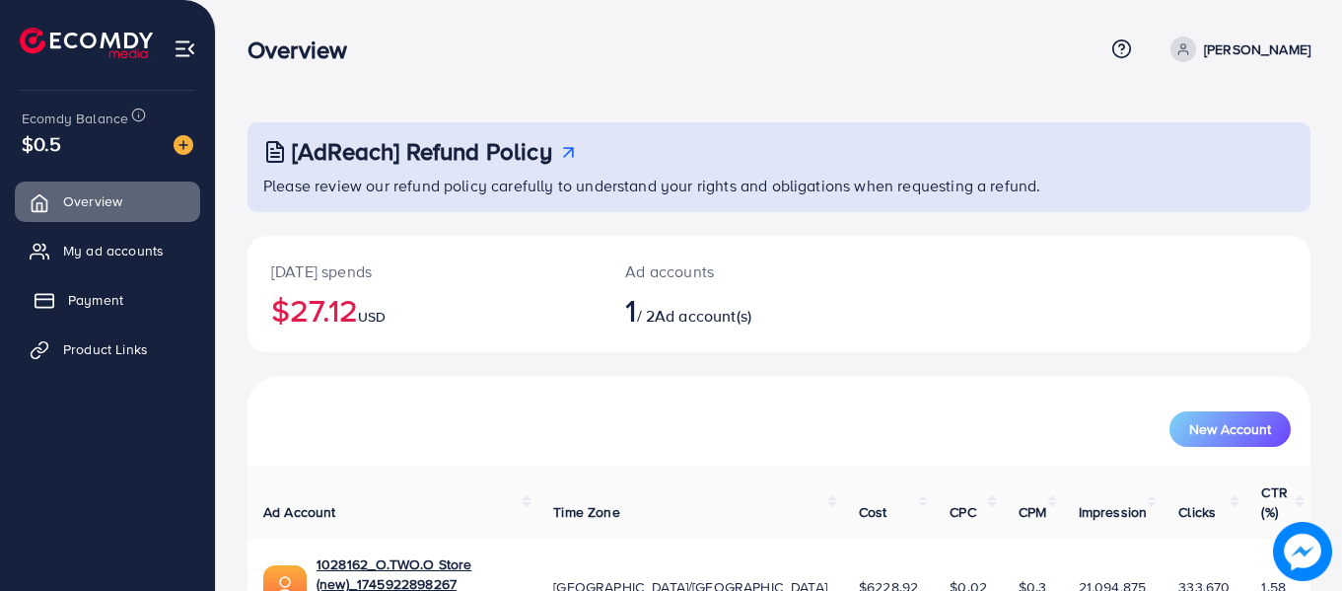  What do you see at coordinates (424, 310) in the screenshot?
I see `h2: $27.12` at bounding box center [424, 310].